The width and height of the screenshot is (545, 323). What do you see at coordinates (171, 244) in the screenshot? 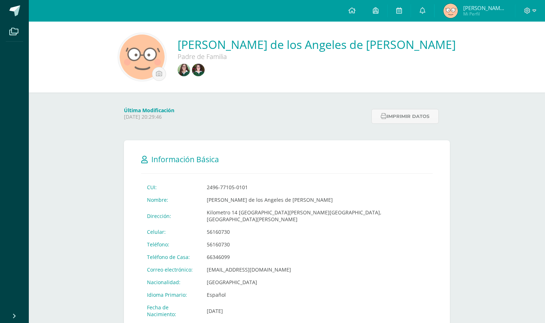
I see `td: Teléfono:` at bounding box center [171, 244].